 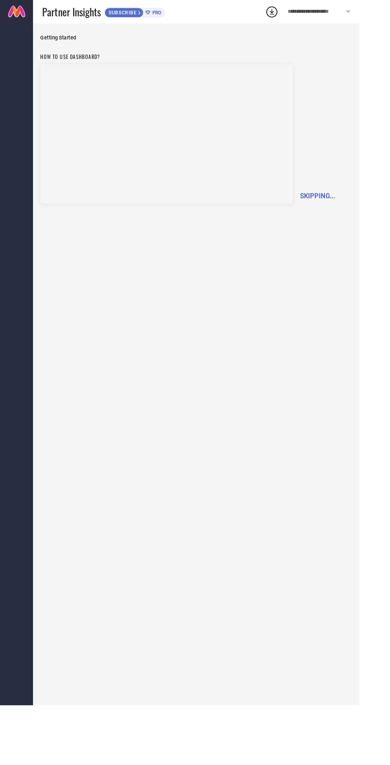 I want to click on span: Partner Insights, so click(x=78, y=13).